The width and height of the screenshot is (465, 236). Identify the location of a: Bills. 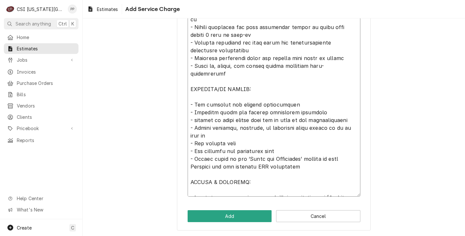
(41, 94).